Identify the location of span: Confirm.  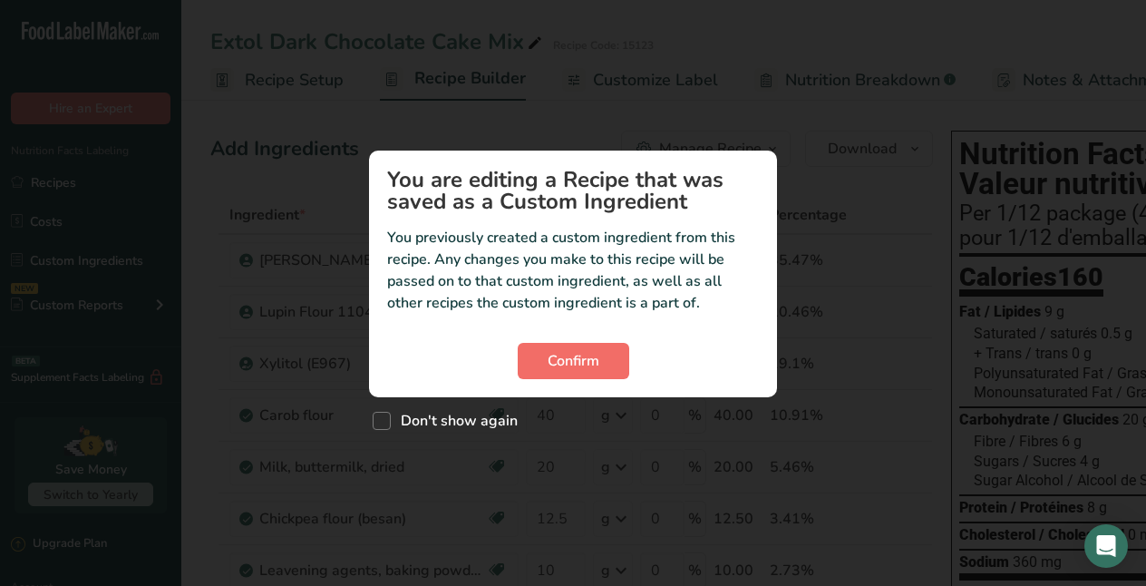
(573, 361).